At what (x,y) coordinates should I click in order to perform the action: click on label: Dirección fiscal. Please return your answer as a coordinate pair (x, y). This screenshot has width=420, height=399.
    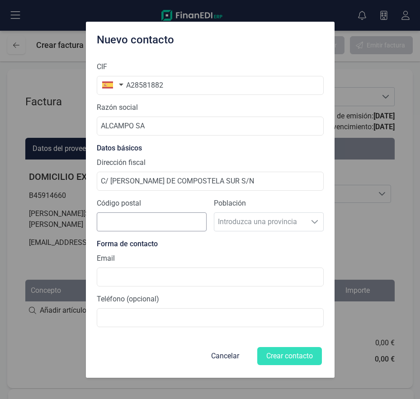
    Looking at the image, I should click on (121, 163).